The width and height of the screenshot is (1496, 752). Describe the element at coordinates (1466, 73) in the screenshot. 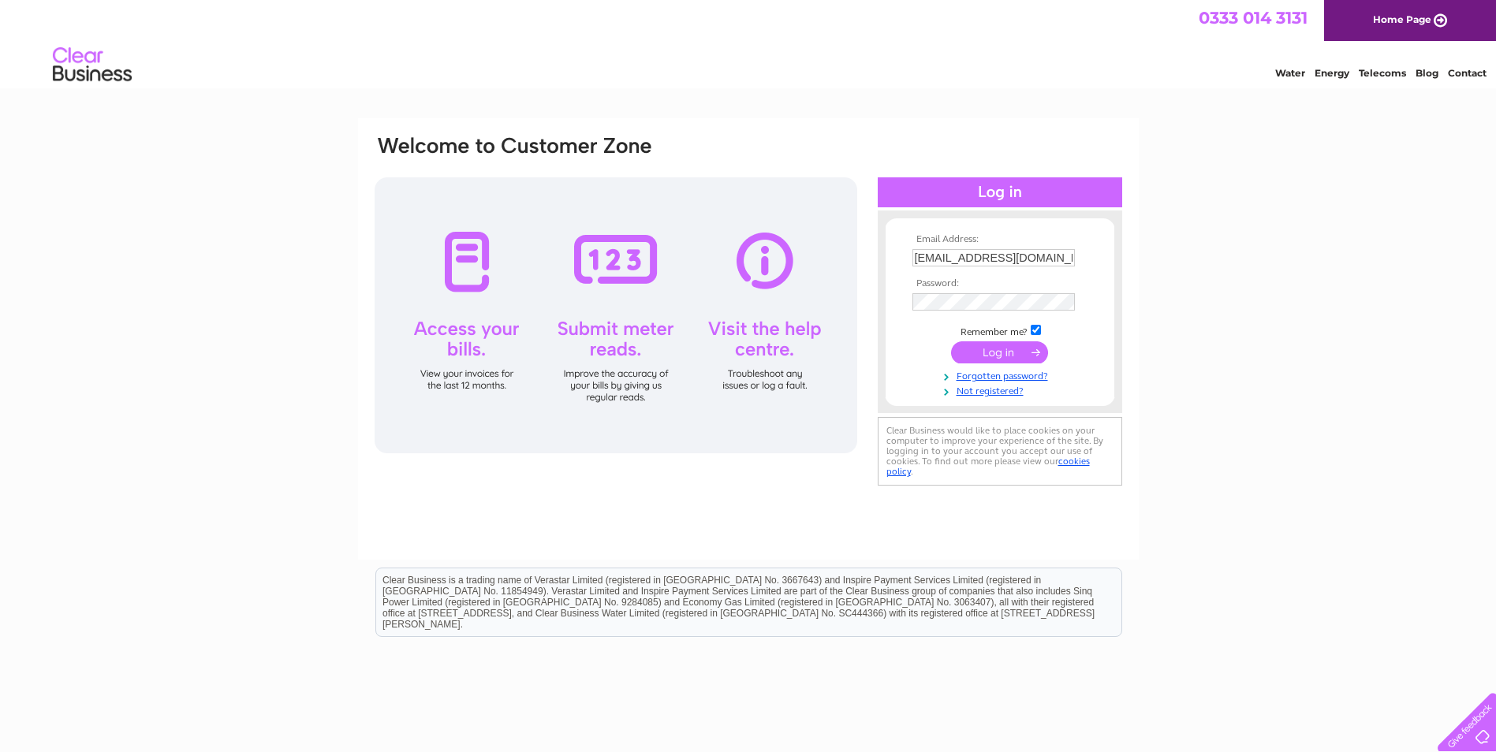

I see `a: Contact` at that location.